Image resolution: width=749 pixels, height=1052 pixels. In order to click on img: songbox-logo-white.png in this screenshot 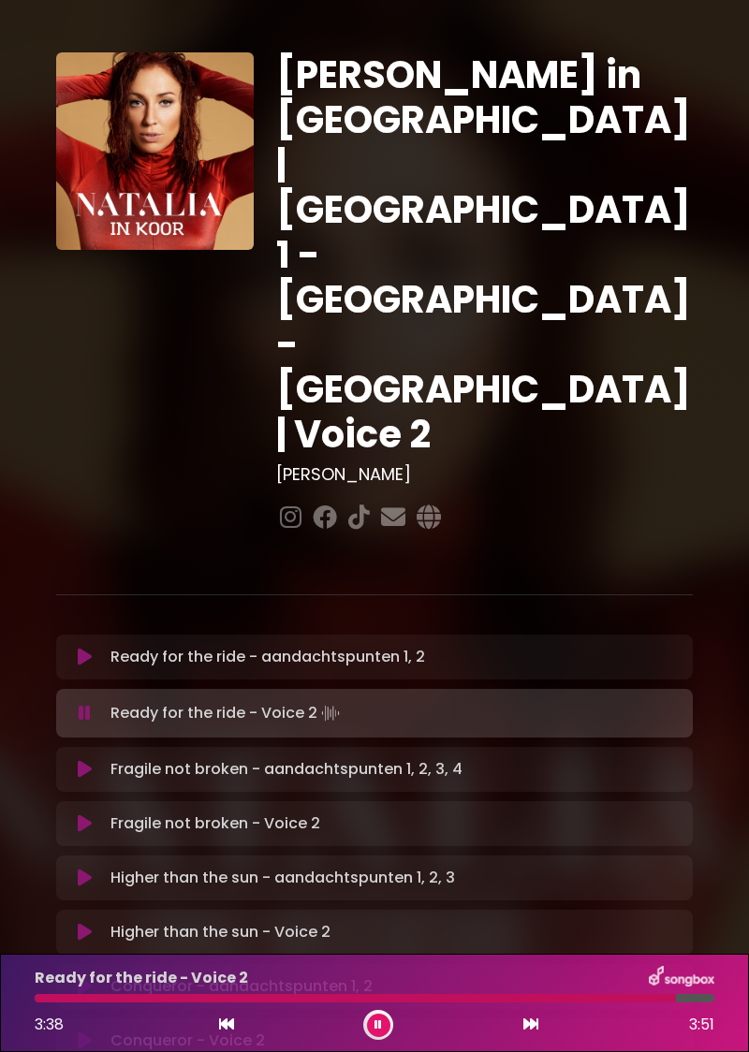, I will do `click(681, 978)`.